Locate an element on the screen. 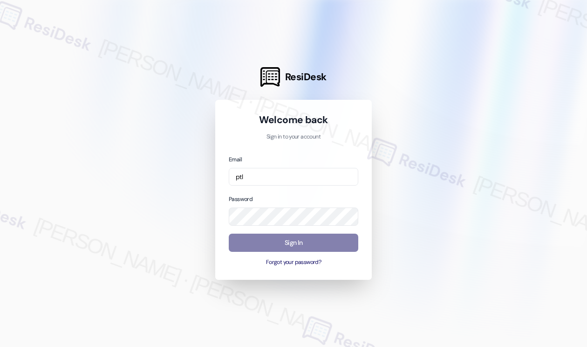 The width and height of the screenshot is (587, 347). label: Password is located at coordinates (240, 199).